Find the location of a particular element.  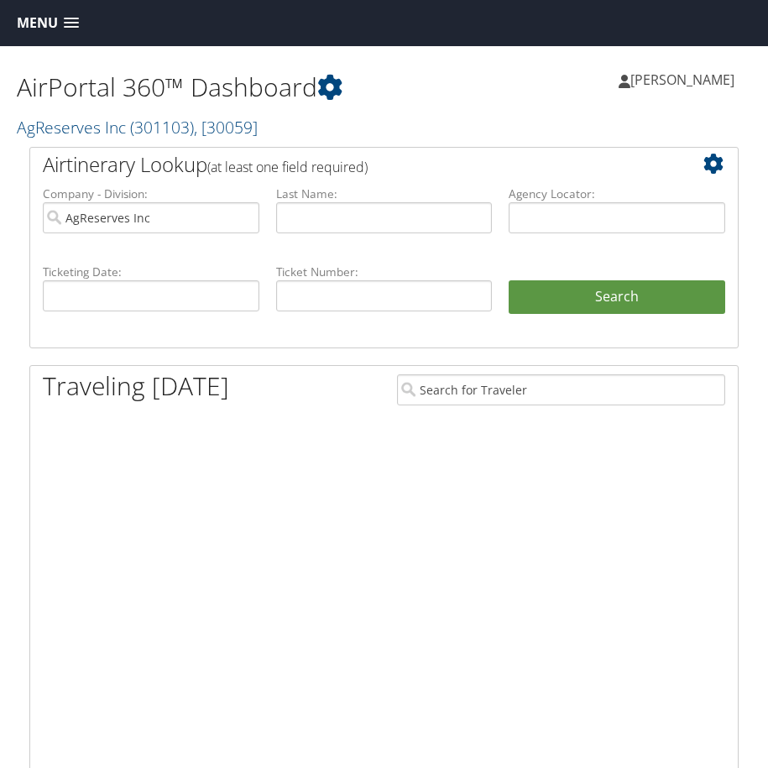

span: (at least one field required) is located at coordinates (287, 167).